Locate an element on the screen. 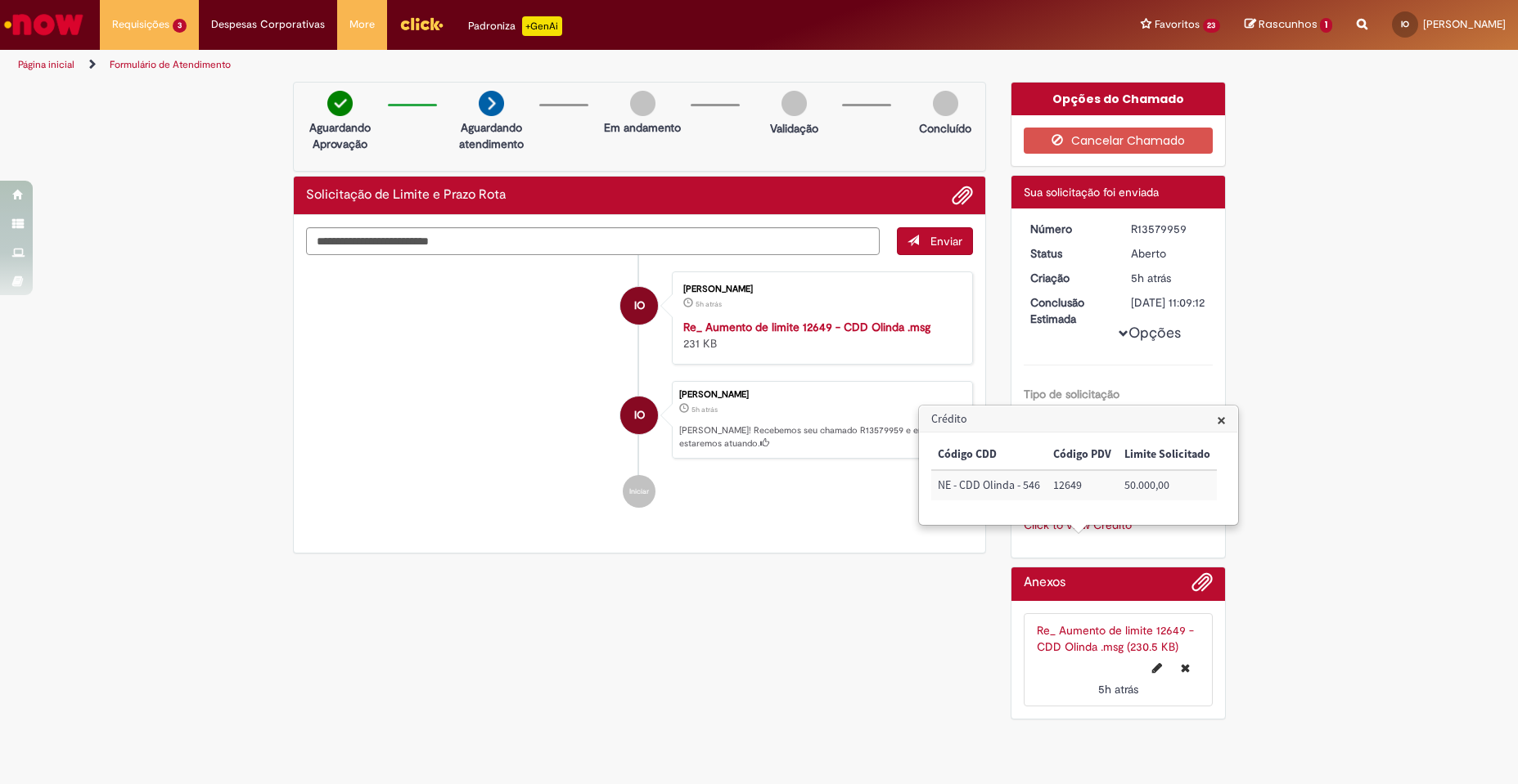 This screenshot has width=1518, height=784. span: Despesas Corporativas is located at coordinates (268, 24).